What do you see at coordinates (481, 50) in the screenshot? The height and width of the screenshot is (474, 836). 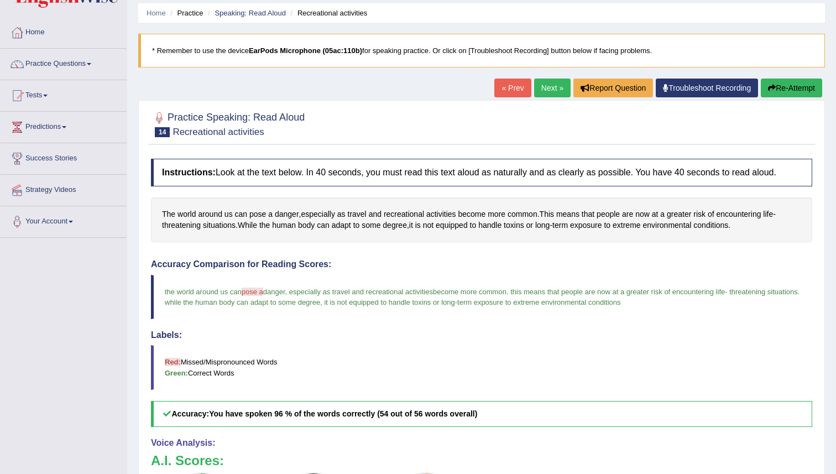 I see `blockquote: * Remember to use the device for speaking practice. Or click on [Troubleshoot Recording] button b...` at bounding box center [481, 50].